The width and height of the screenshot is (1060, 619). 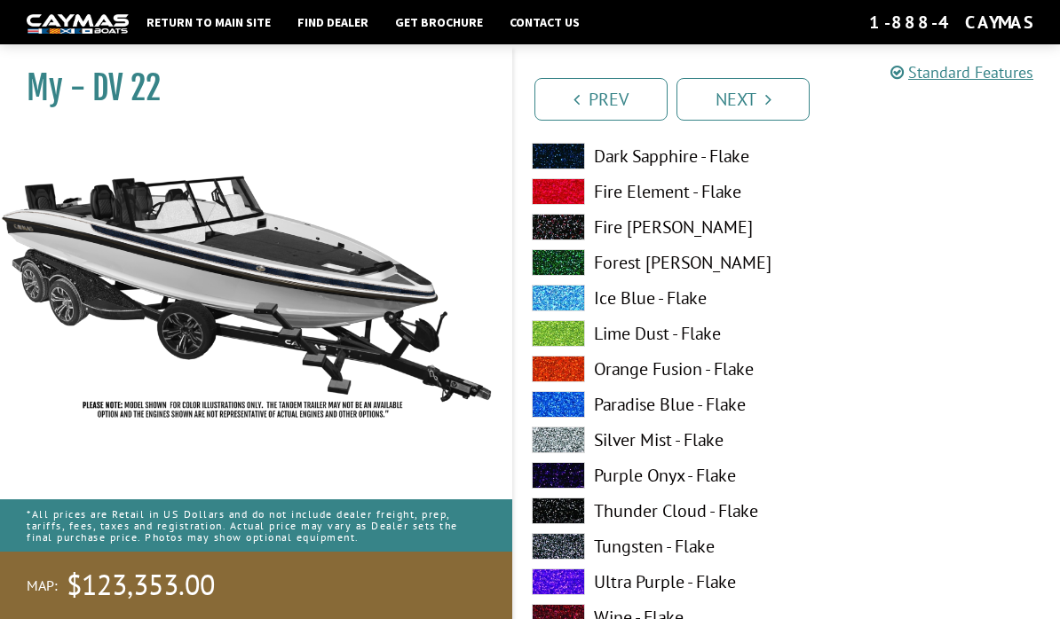 What do you see at coordinates (794, 98) in the screenshot?
I see `ul: Pagination` at bounding box center [794, 98].